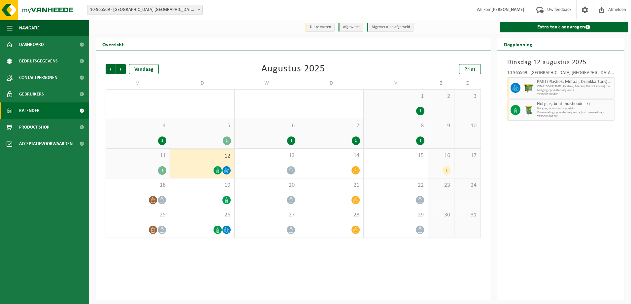 The image size is (631, 304). I want to click on span: 22, so click(396, 185).